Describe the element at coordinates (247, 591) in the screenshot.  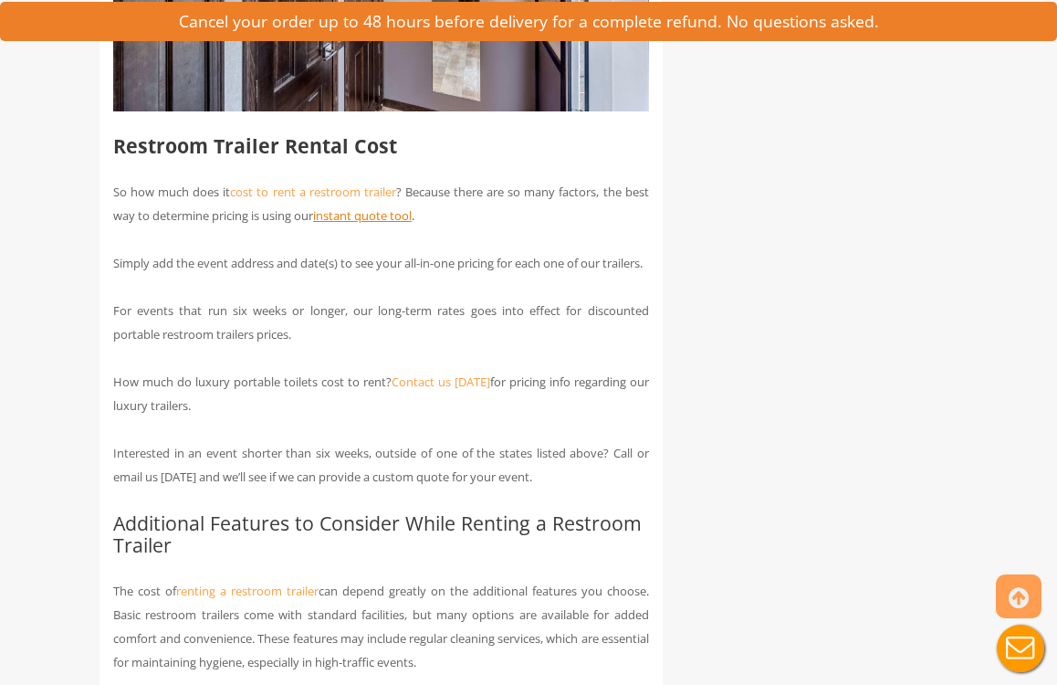
I see `a: renting a restroom trailer` at that location.